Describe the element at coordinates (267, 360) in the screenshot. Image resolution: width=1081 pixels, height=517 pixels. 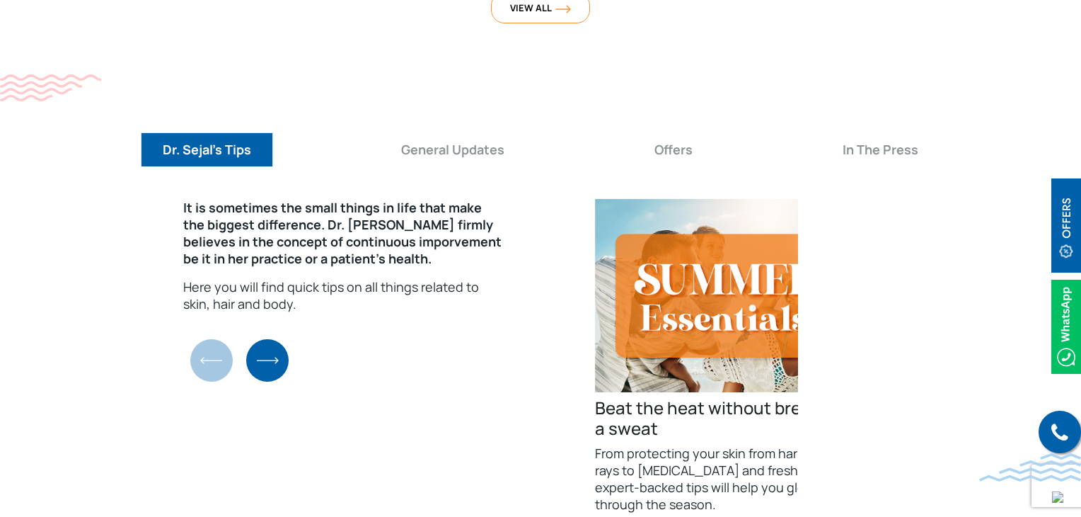
I see `img: BlueNextArrow` at that location.